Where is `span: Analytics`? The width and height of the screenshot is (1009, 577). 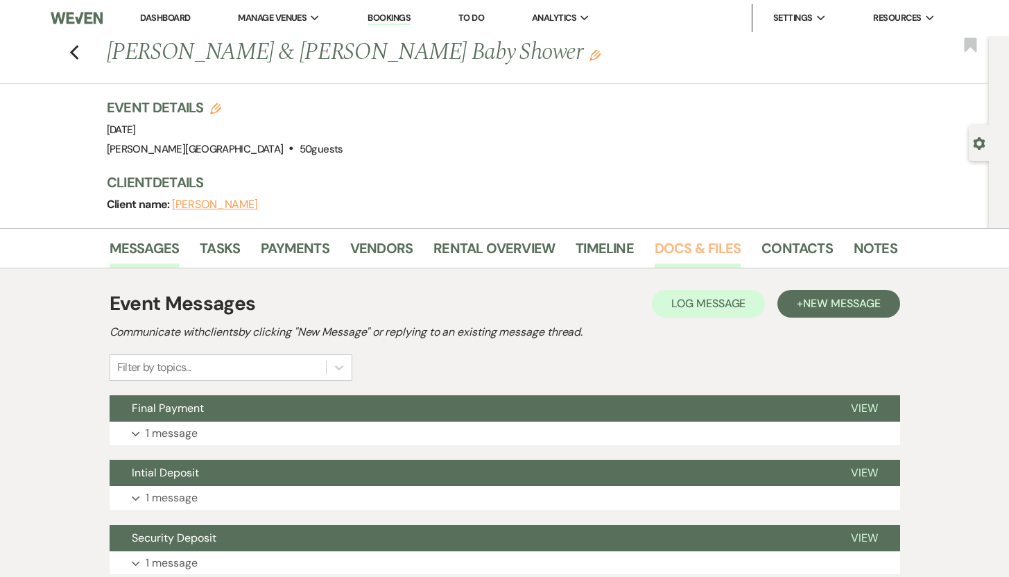 span: Analytics is located at coordinates (554, 18).